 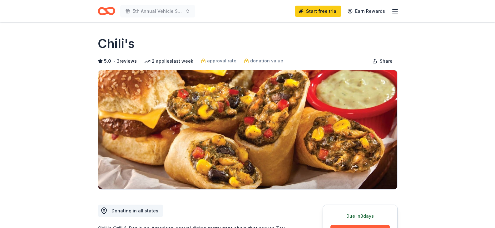 I want to click on a: Earn Rewards, so click(x=366, y=11).